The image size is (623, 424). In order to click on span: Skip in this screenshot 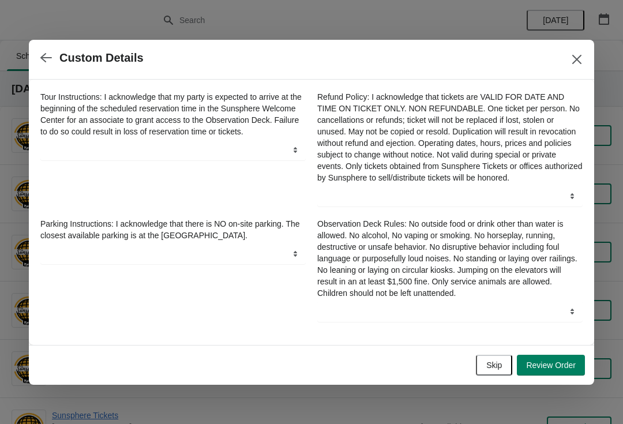, I will do `click(493, 365)`.